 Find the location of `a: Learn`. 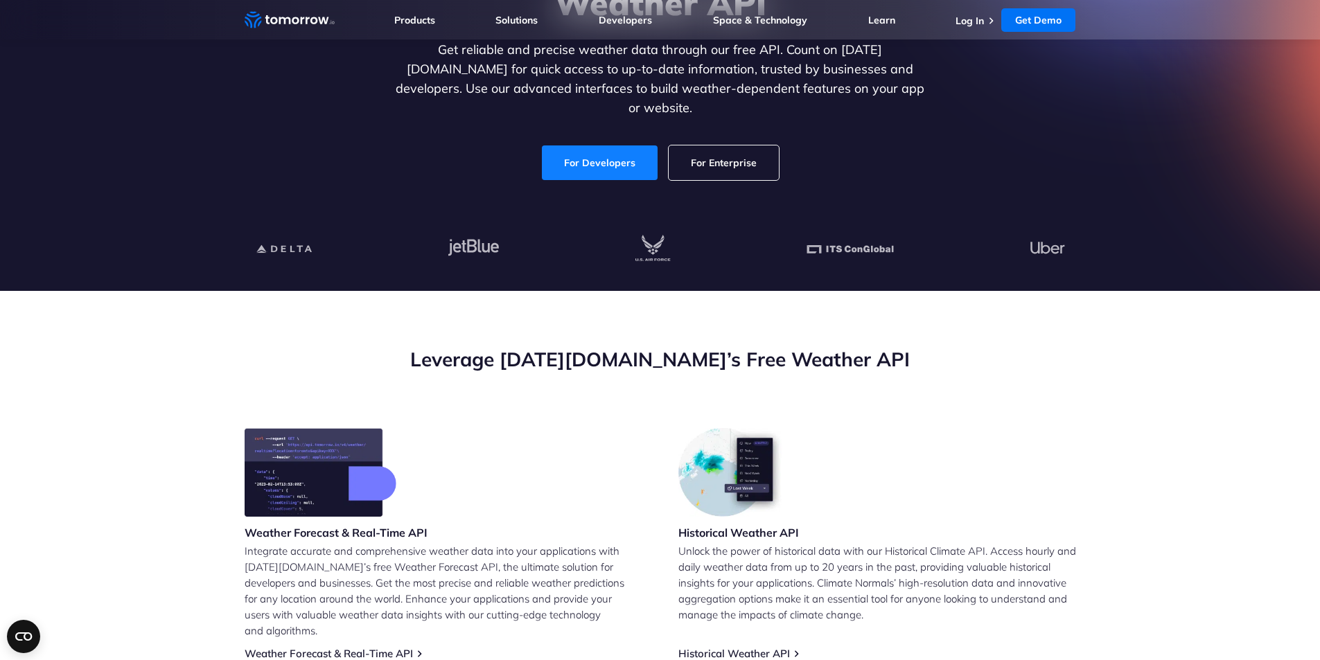

a: Learn is located at coordinates (881, 20).